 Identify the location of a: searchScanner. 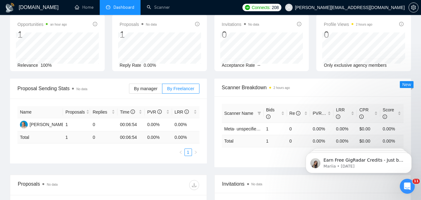
(158, 7).